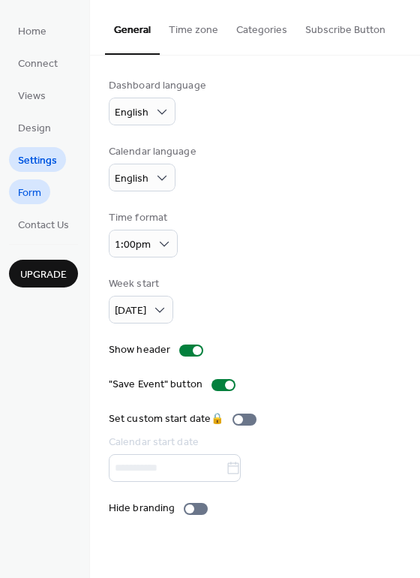 Image resolution: width=420 pixels, height=578 pixels. Describe the element at coordinates (44, 273) in the screenshot. I see `button: Upgrade` at that location.